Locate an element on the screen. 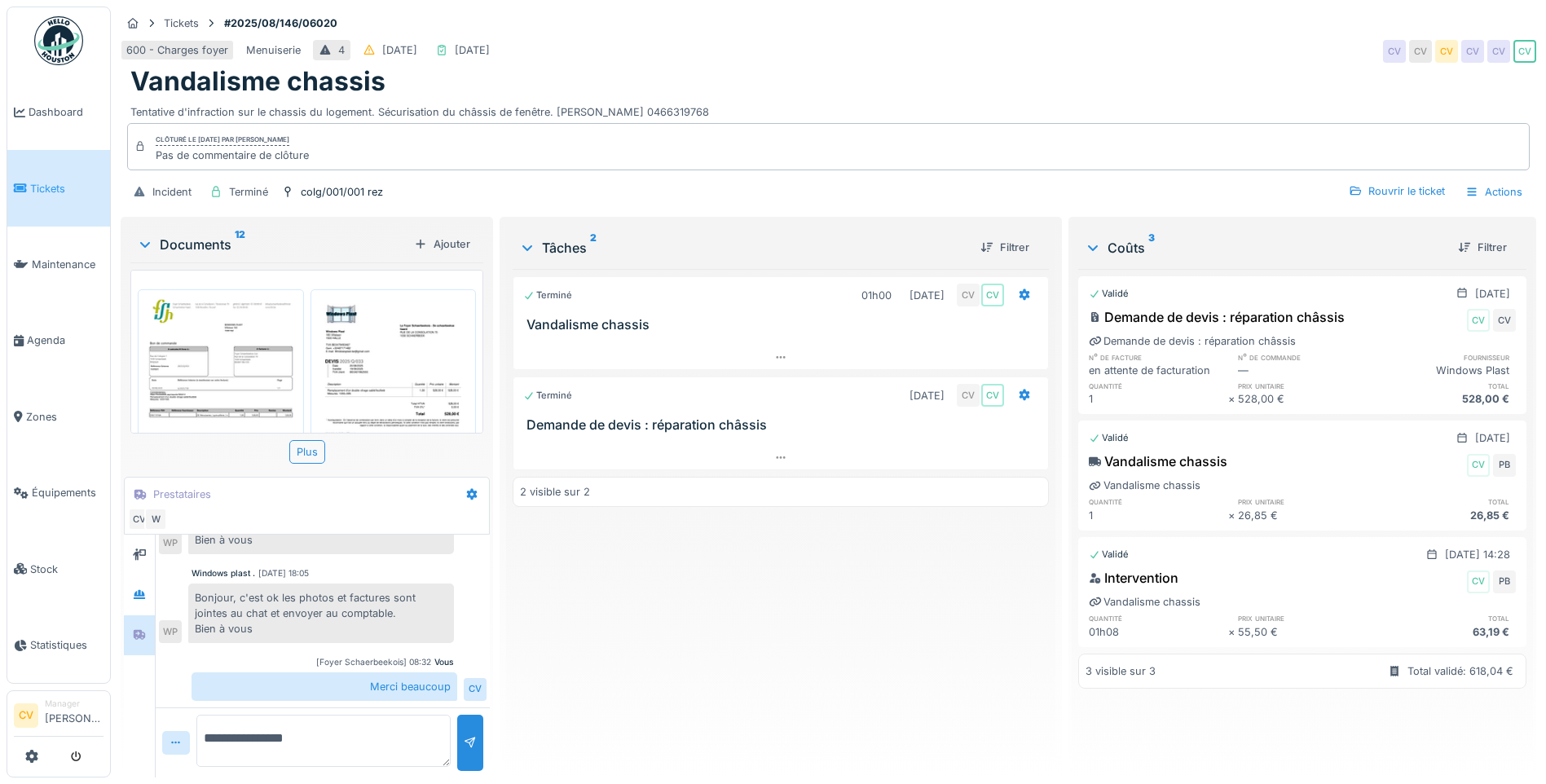 This screenshot has height=784, width=1546. div: Vous is located at coordinates (444, 662).